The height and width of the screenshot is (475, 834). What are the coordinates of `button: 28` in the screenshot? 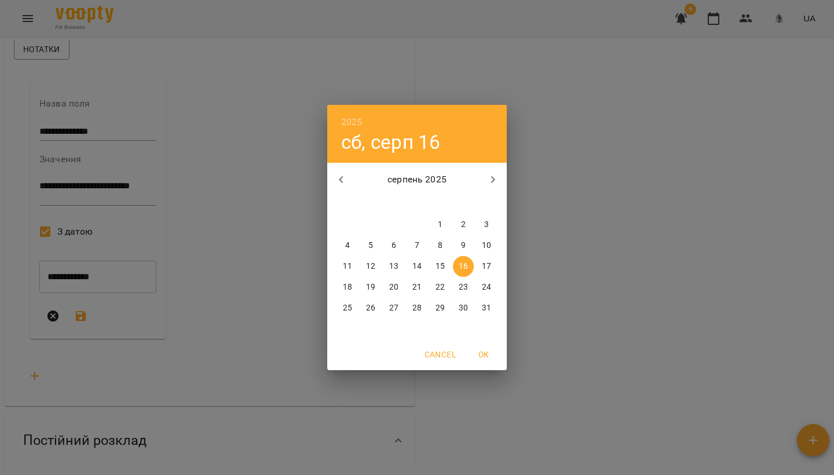 It's located at (417, 308).